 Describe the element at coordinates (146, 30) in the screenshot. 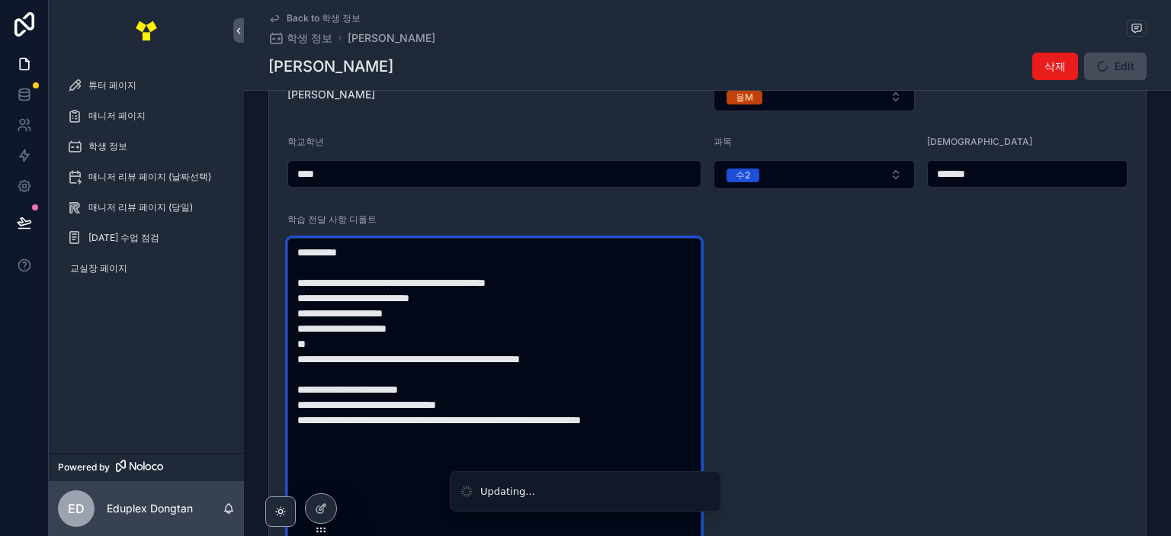

I see `img: App logo` at that location.